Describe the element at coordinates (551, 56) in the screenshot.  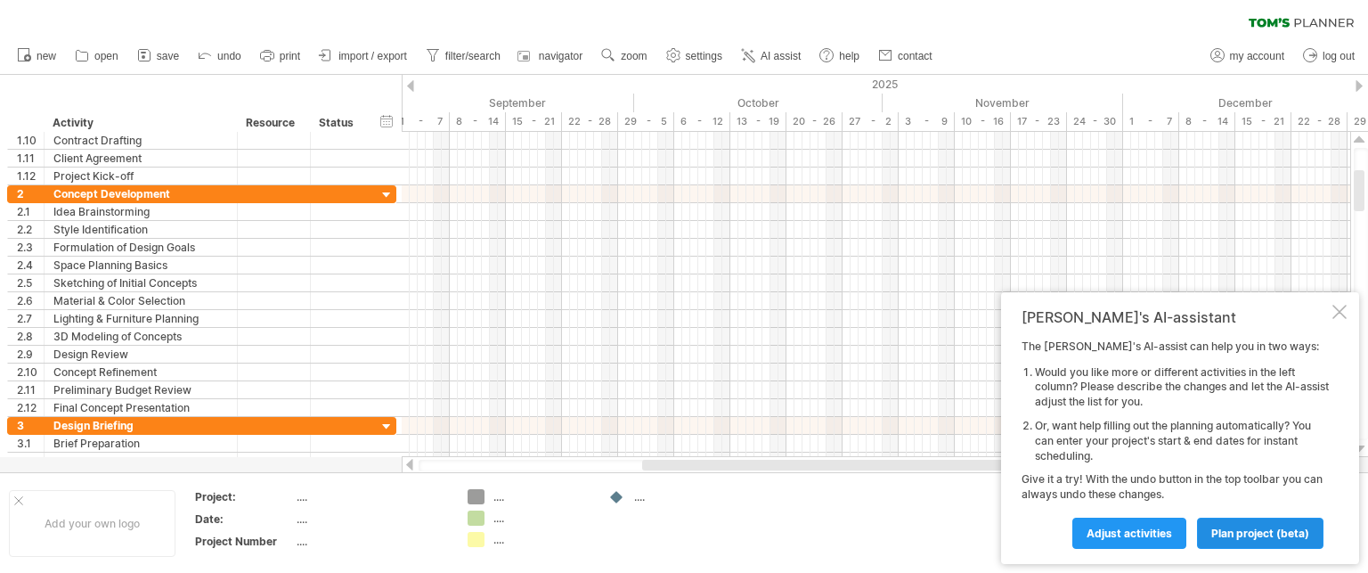
I see `a: navigator` at that location.